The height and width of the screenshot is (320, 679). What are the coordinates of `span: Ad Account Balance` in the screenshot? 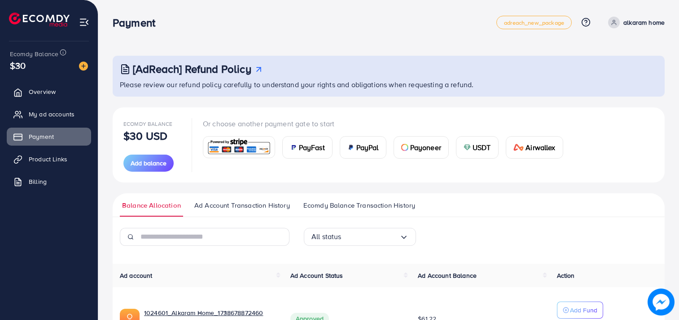 It's located at (447, 275).